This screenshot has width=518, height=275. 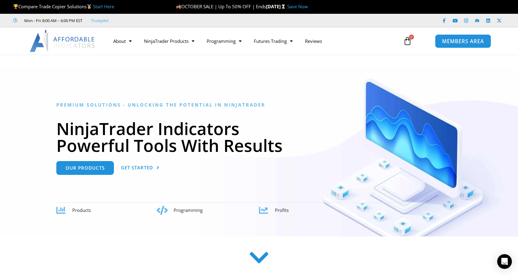 I want to click on a: NinjaTrader Products, so click(x=169, y=41).